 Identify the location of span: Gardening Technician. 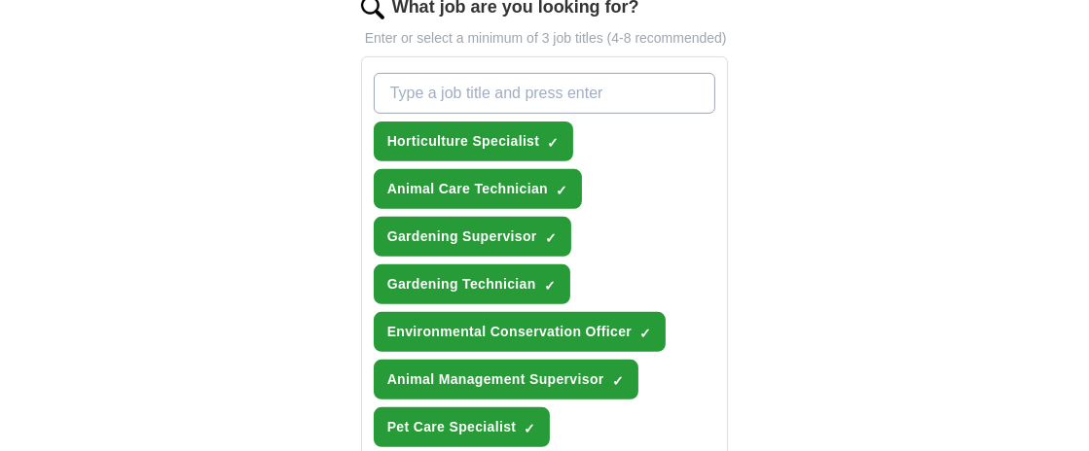
(461, 284).